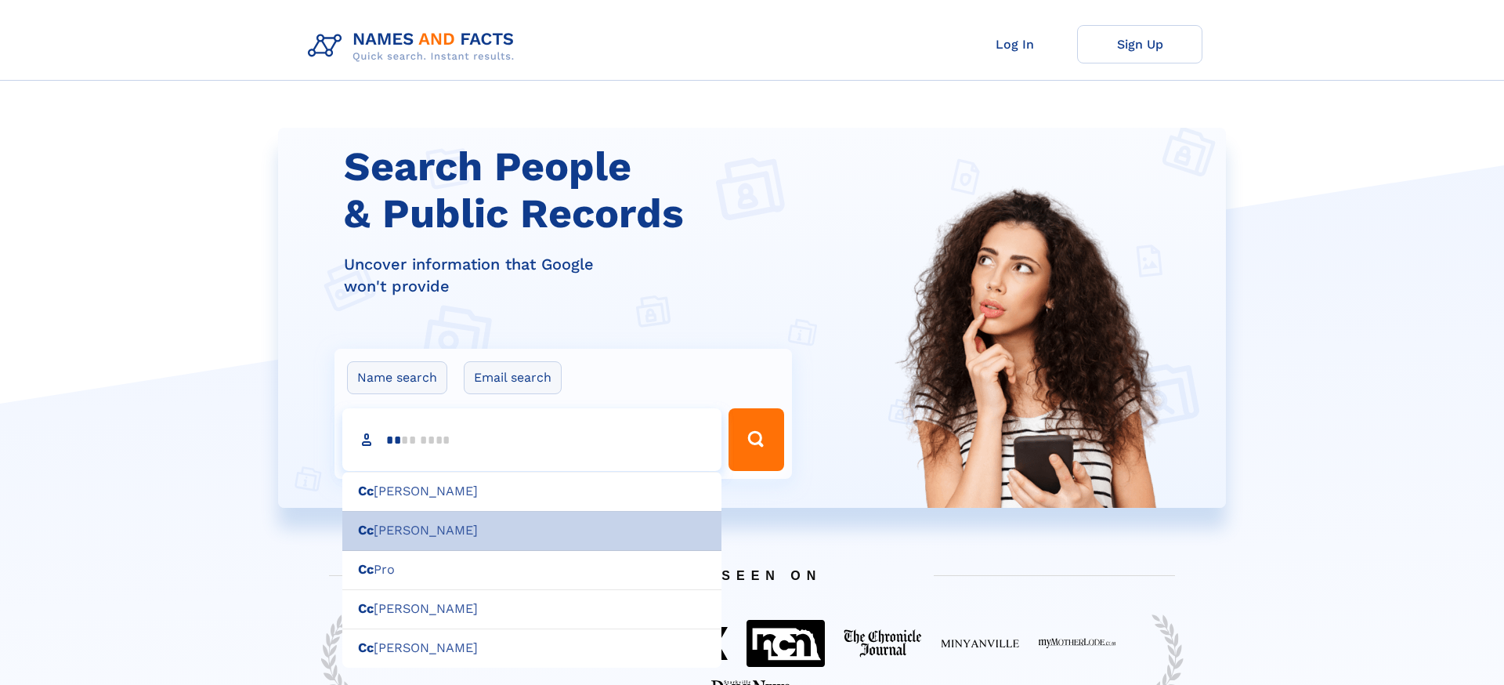 This screenshot has width=1504, height=685. I want to click on a: Sign Up, so click(1140, 44).